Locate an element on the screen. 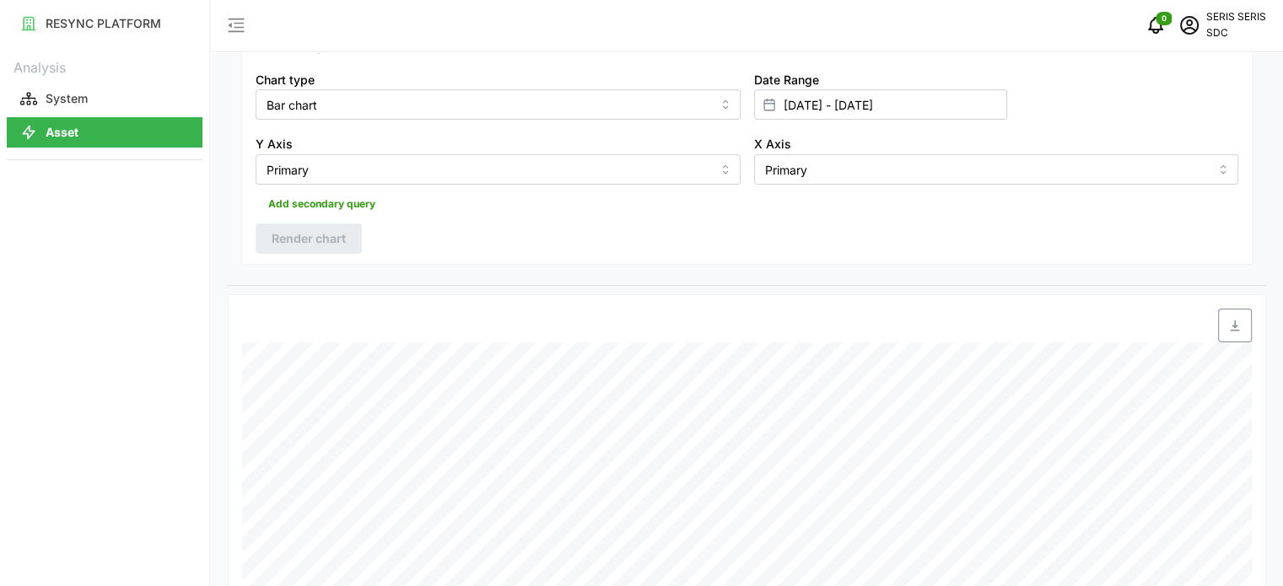 The width and height of the screenshot is (1283, 586). span: Render chart is located at coordinates (309, 239).